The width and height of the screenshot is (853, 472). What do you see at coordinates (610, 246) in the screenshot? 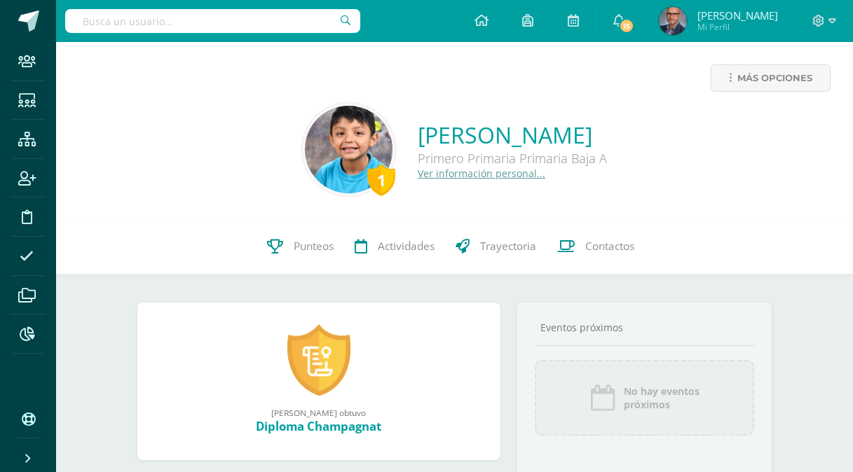
I see `span: Contactos` at bounding box center [610, 246].